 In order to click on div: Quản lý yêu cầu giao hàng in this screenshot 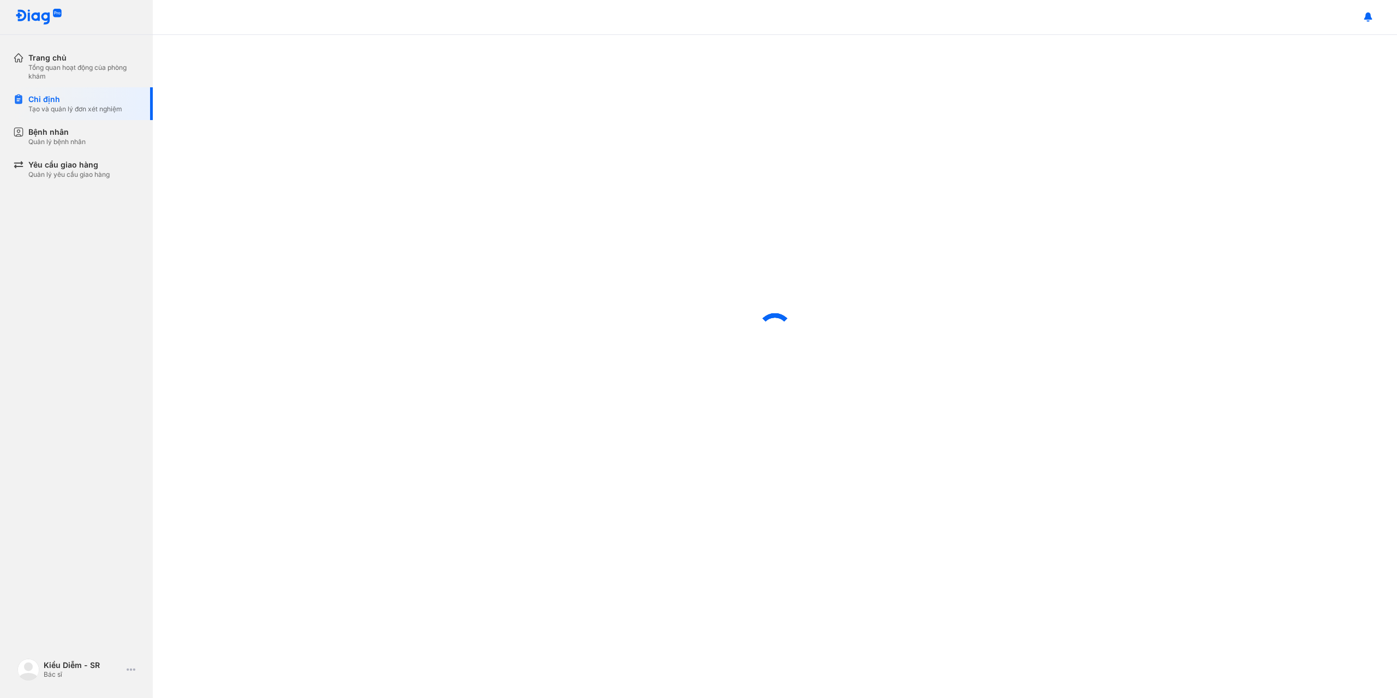, I will do `click(69, 175)`.